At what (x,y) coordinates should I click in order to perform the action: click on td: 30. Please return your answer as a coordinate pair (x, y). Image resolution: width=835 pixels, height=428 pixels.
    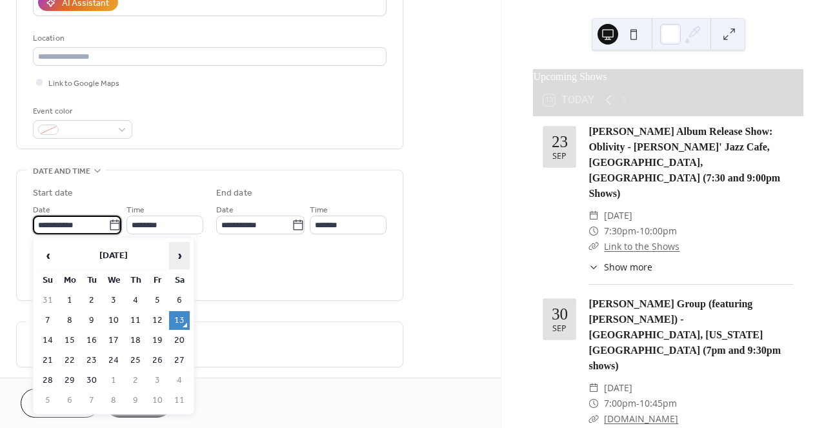
    Looking at the image, I should click on (92, 380).